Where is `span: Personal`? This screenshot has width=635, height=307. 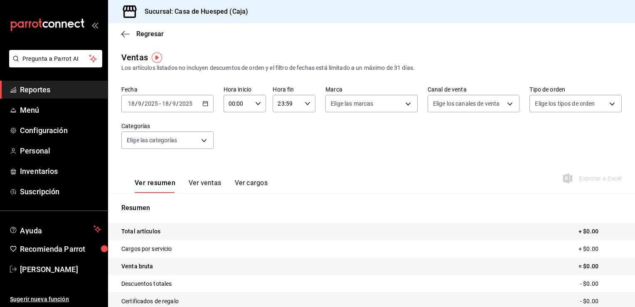 span: Personal is located at coordinates (60, 150).